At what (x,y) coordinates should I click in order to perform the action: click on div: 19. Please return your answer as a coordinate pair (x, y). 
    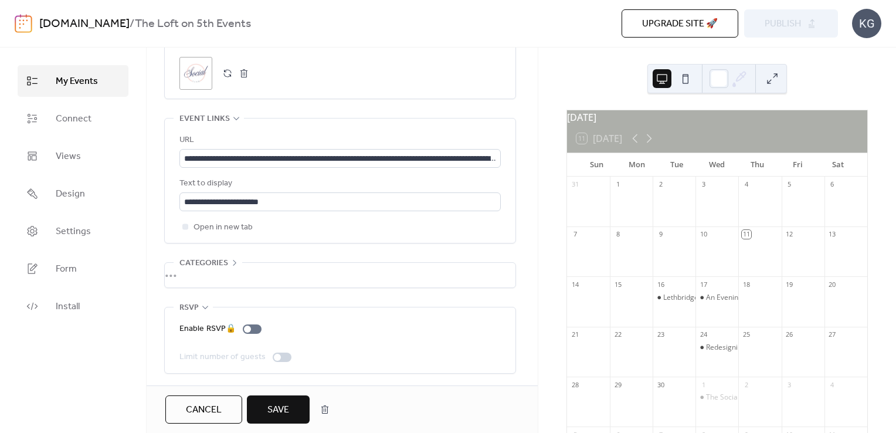
    Looking at the image, I should click on (789, 284).